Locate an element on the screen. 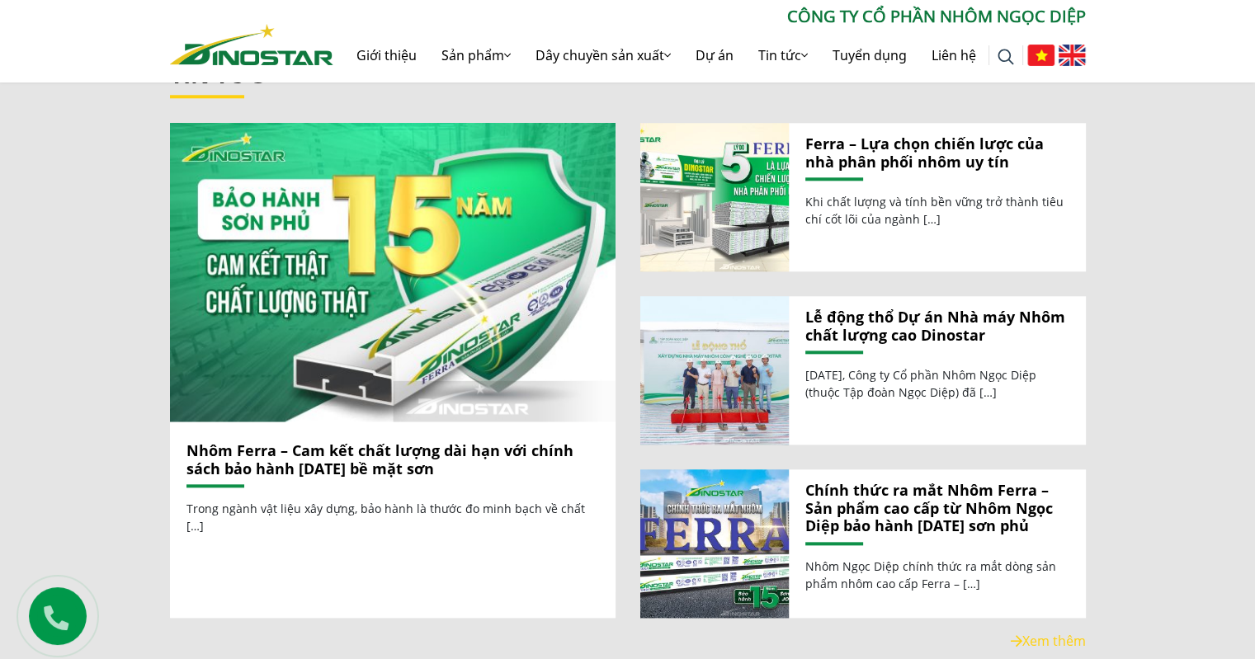  p: CÔNG TY CỔ PHẦN NHÔM NGỌC DIỆP is located at coordinates (709, 16).